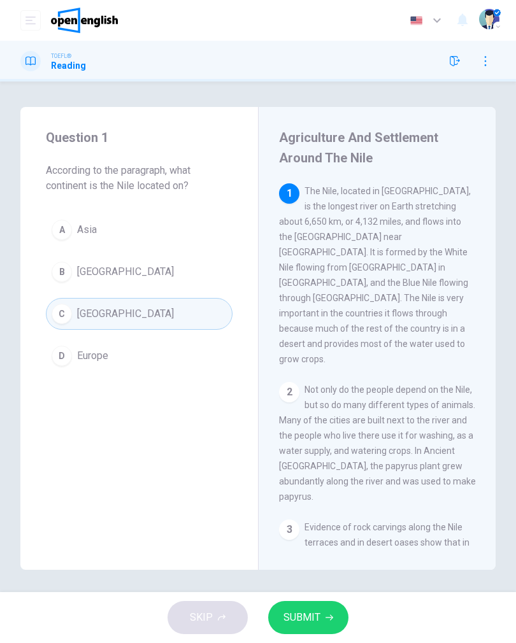 The height and width of the screenshot is (643, 516). Describe the element at coordinates (68, 66) in the screenshot. I see `h1: Reading` at that location.